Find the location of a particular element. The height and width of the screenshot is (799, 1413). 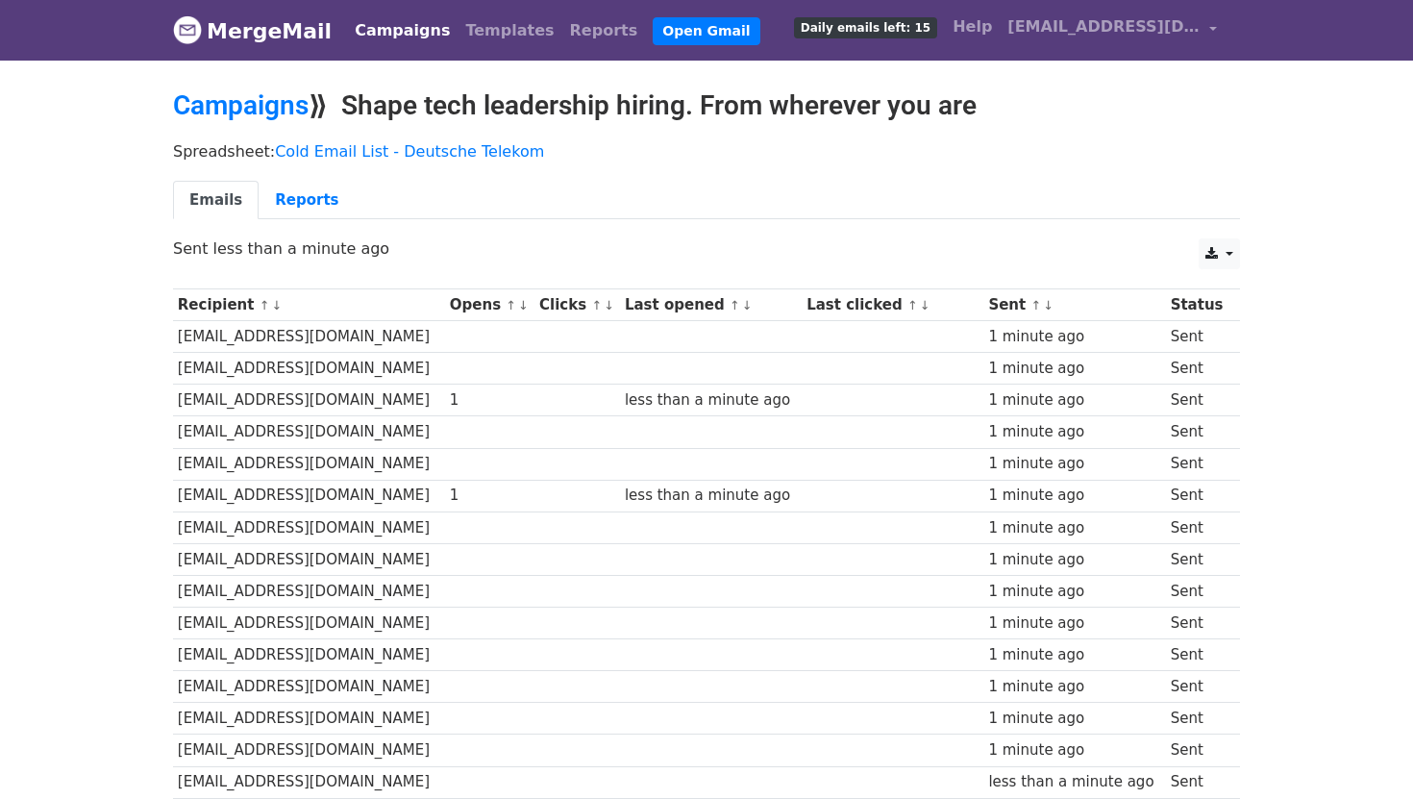

a: MergeMail is located at coordinates (252, 31).